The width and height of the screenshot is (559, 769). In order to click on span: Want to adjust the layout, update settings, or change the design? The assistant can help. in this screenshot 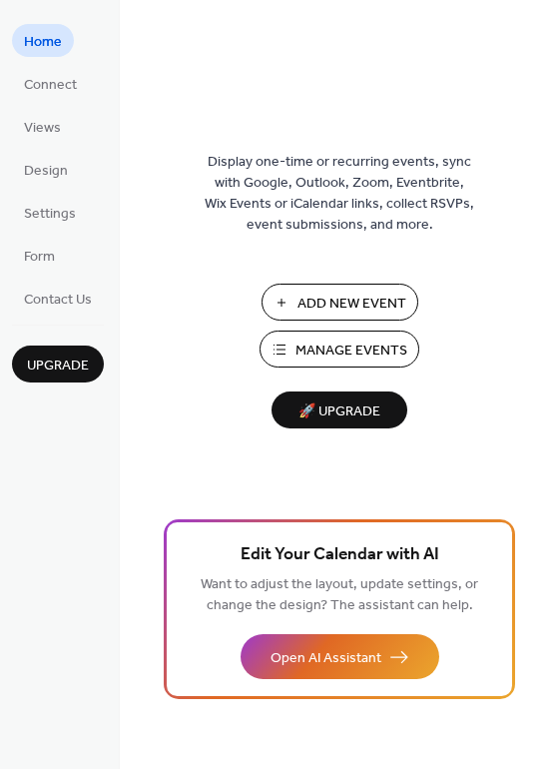, I will do `click(340, 595)`.